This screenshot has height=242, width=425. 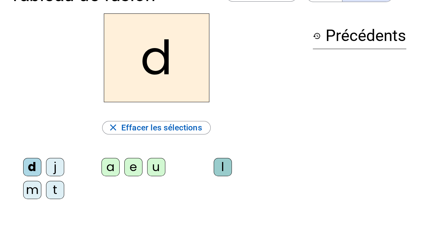 I want to click on div: t, so click(x=55, y=190).